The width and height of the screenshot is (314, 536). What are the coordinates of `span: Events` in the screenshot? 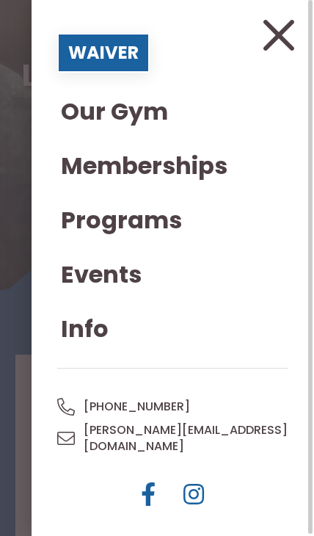 It's located at (101, 275).